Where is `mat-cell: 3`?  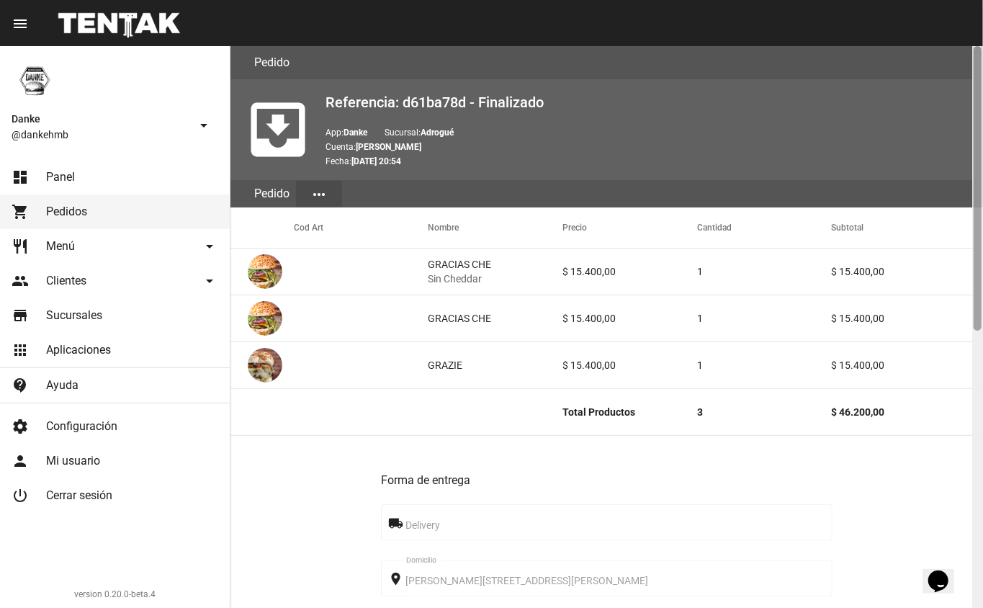
mat-cell: 3 is located at coordinates (764, 412).